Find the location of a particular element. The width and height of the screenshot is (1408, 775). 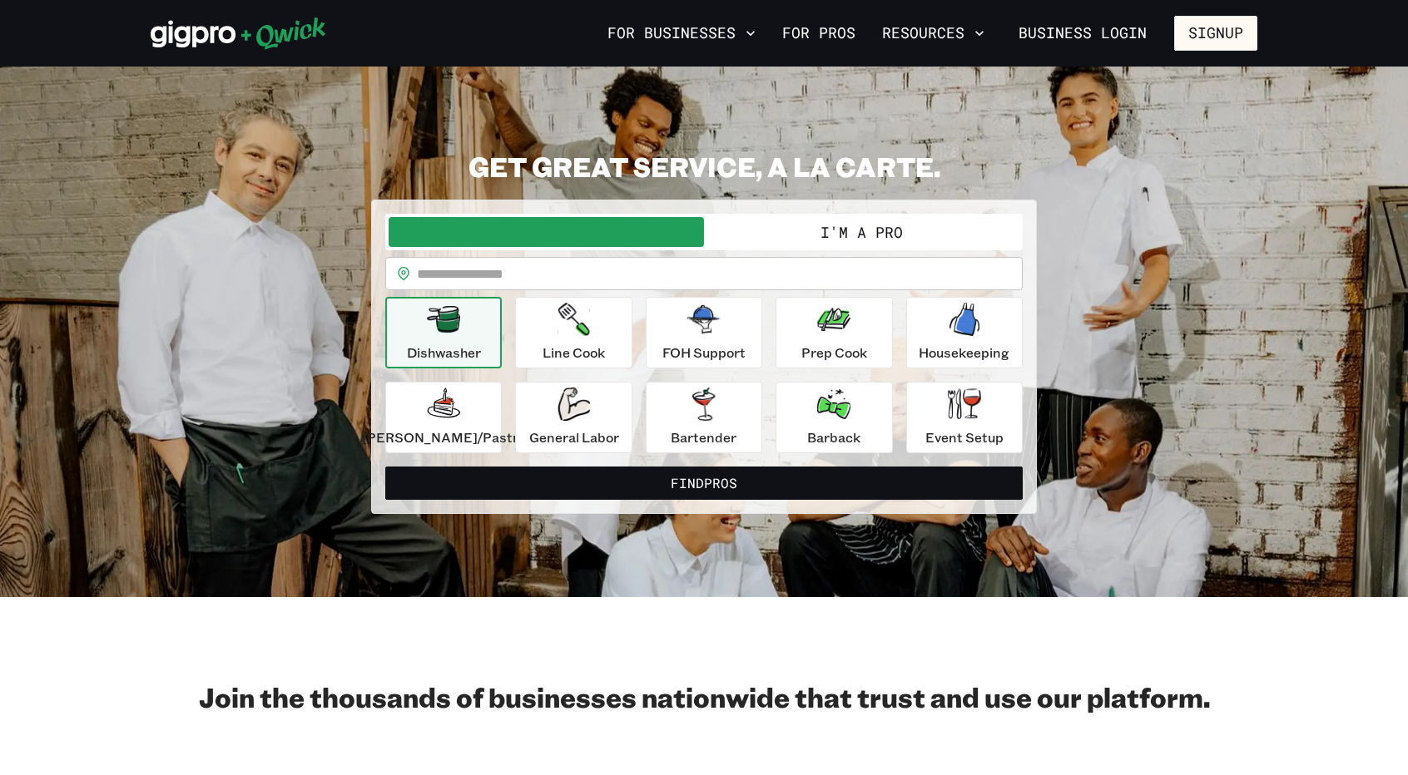

p: Bartender is located at coordinates (703, 438).